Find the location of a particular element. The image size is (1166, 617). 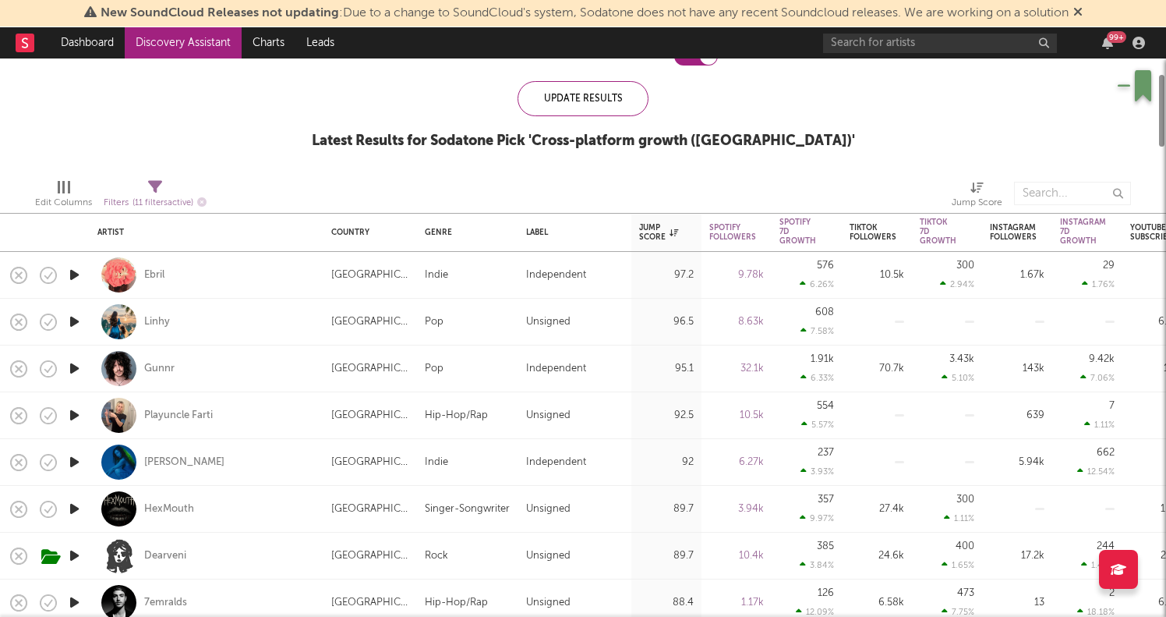

div: 17.2k is located at coordinates (1017, 556).